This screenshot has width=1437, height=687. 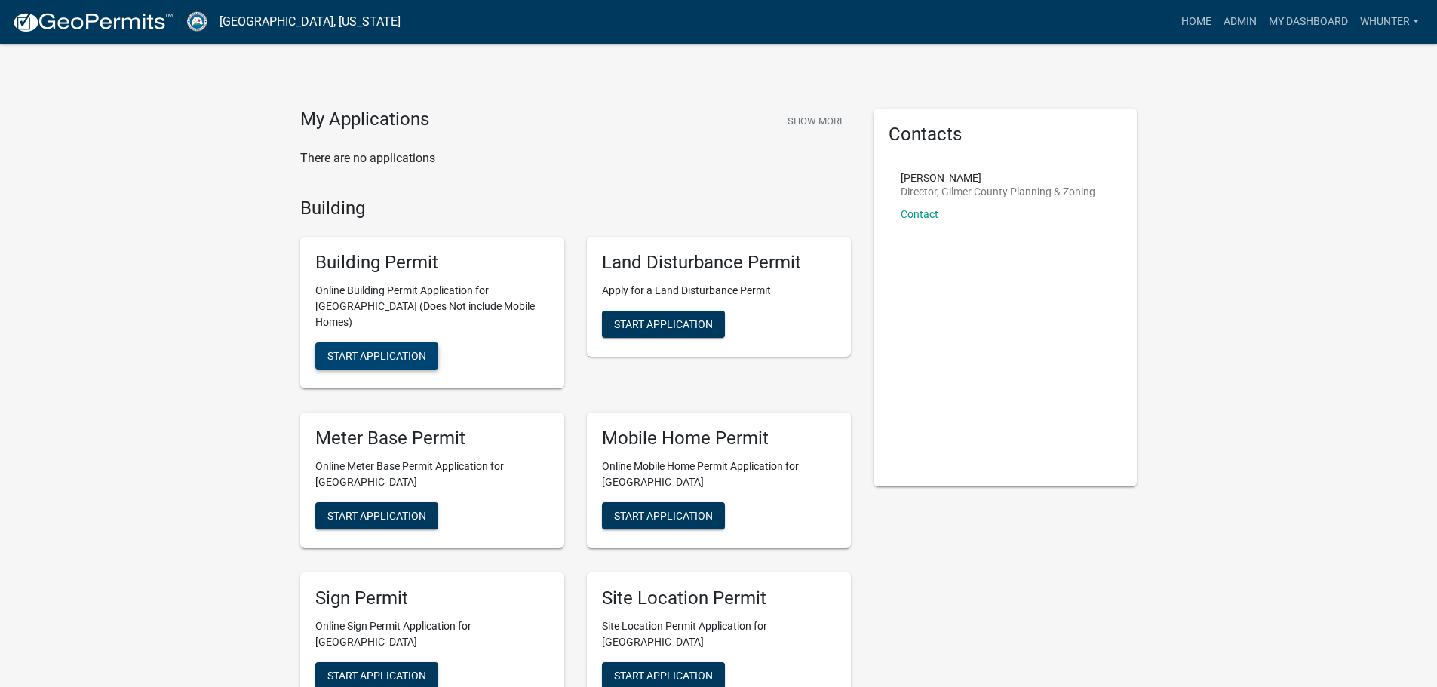 What do you see at coordinates (364, 120) in the screenshot?
I see `h4: My Applications` at bounding box center [364, 120].